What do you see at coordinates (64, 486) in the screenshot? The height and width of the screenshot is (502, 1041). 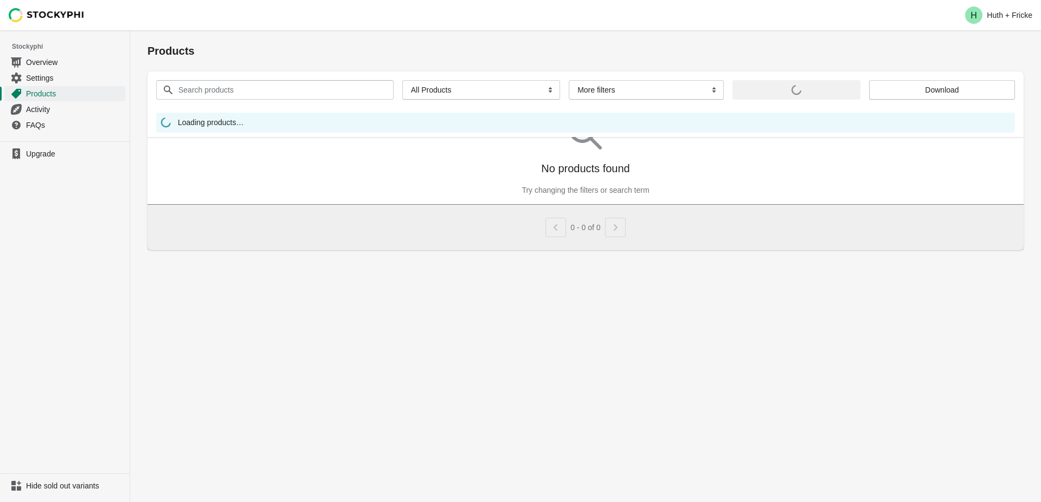 I see `a: Hide sold out variants` at bounding box center [64, 486].